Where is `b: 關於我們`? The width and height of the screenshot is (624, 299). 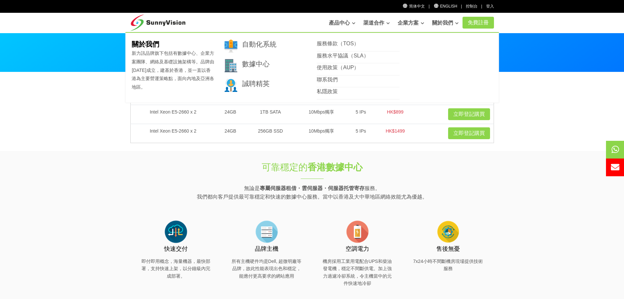
b: 關於我們 is located at coordinates (146, 44).